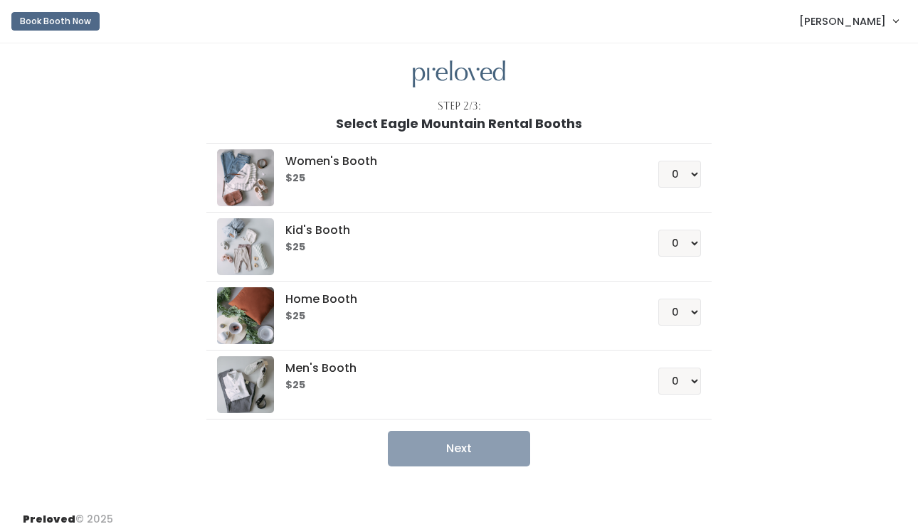  What do you see at coordinates (454, 231) in the screenshot?
I see `h5: Kid's Booth` at bounding box center [454, 231].